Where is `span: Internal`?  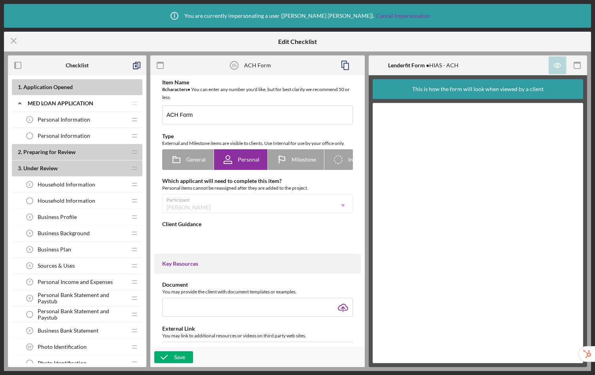 span: Internal is located at coordinates (358, 159).